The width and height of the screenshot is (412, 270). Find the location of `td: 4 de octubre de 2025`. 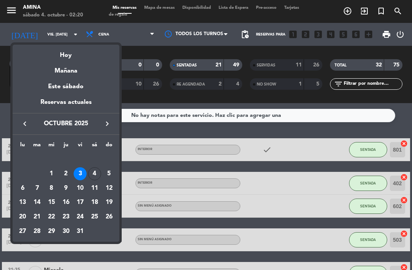

td: 4 de octubre de 2025 is located at coordinates (95, 174).